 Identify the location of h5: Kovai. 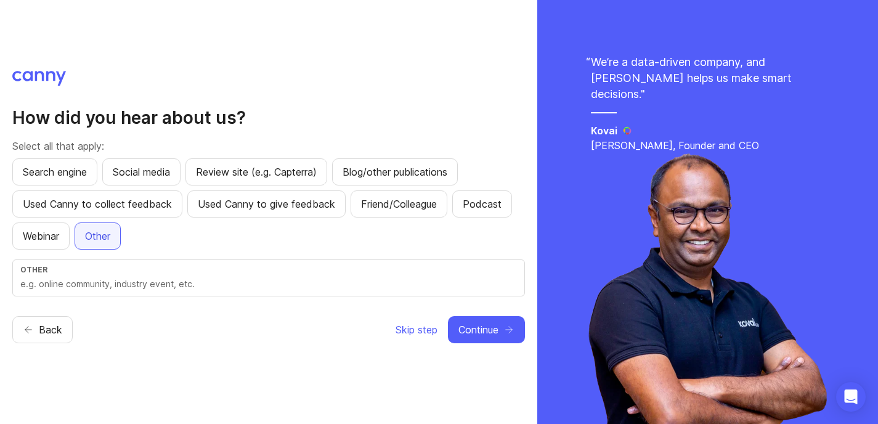
(604, 131).